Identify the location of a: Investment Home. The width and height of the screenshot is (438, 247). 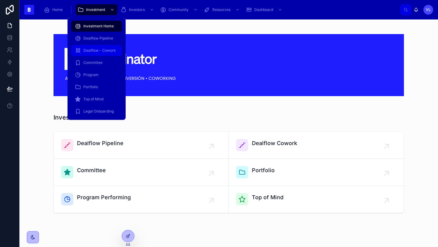
(96, 26).